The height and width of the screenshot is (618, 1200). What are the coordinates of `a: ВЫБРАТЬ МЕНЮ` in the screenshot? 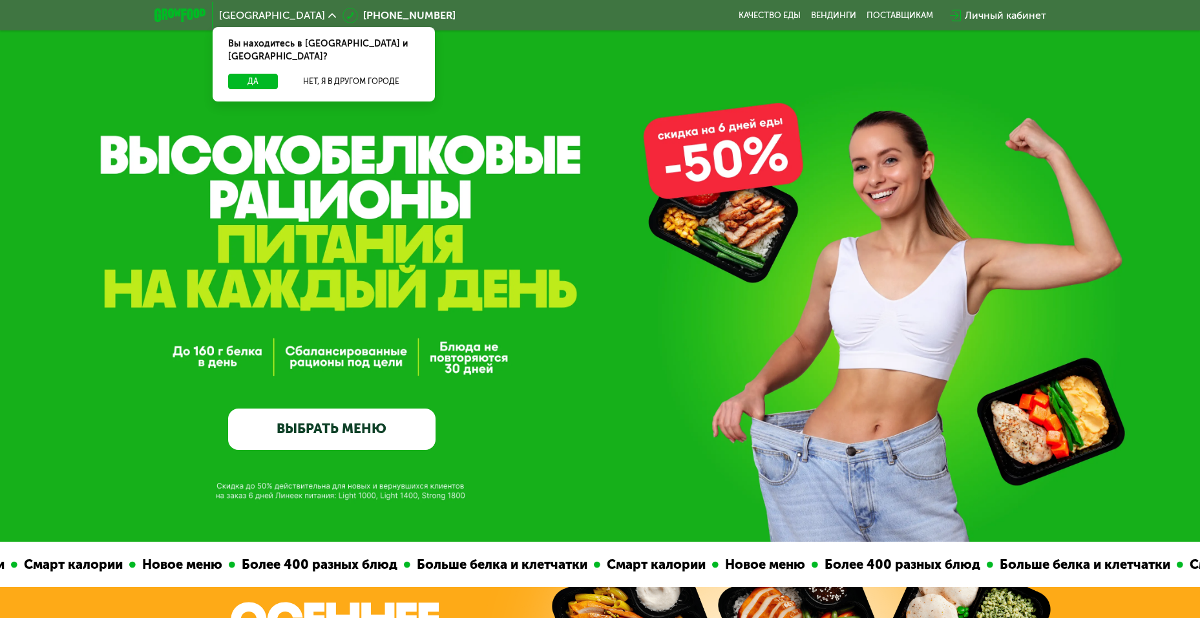 It's located at (331, 429).